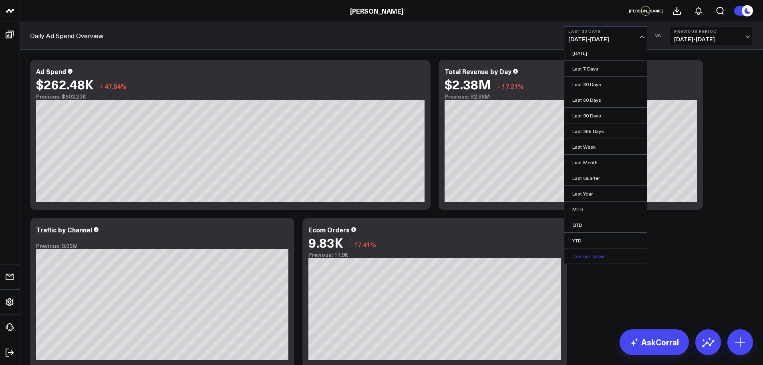  What do you see at coordinates (606, 240) in the screenshot?
I see `a: YTD` at bounding box center [606, 240].